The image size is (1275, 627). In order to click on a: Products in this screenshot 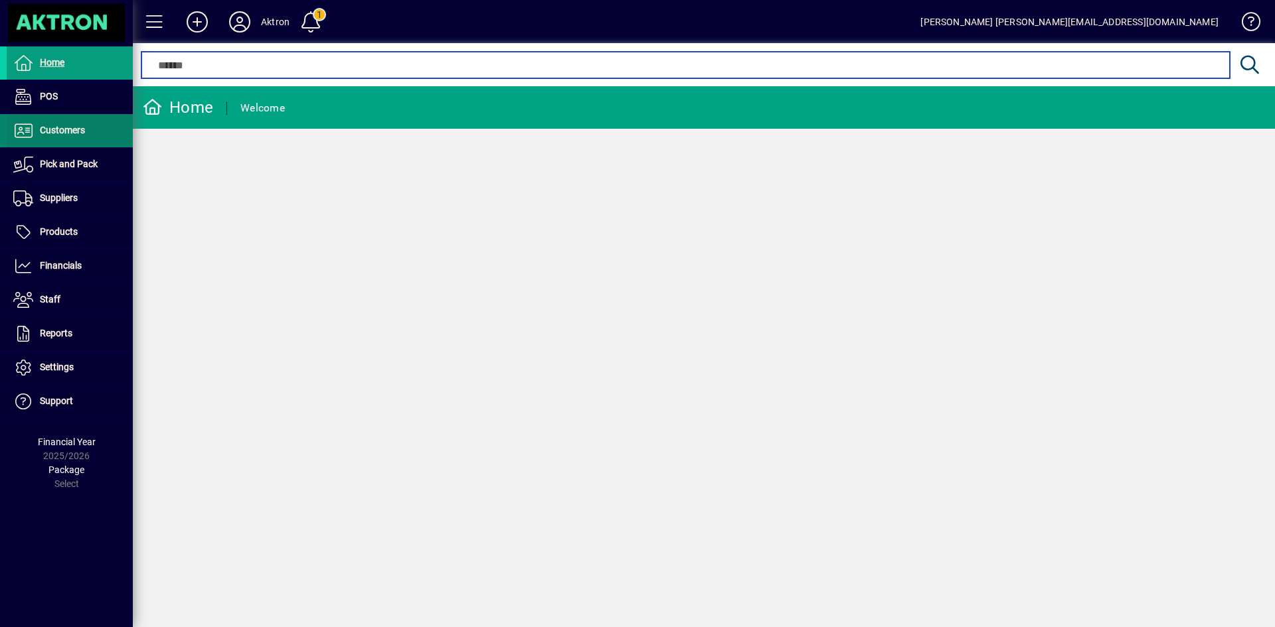, I will do `click(70, 232)`.